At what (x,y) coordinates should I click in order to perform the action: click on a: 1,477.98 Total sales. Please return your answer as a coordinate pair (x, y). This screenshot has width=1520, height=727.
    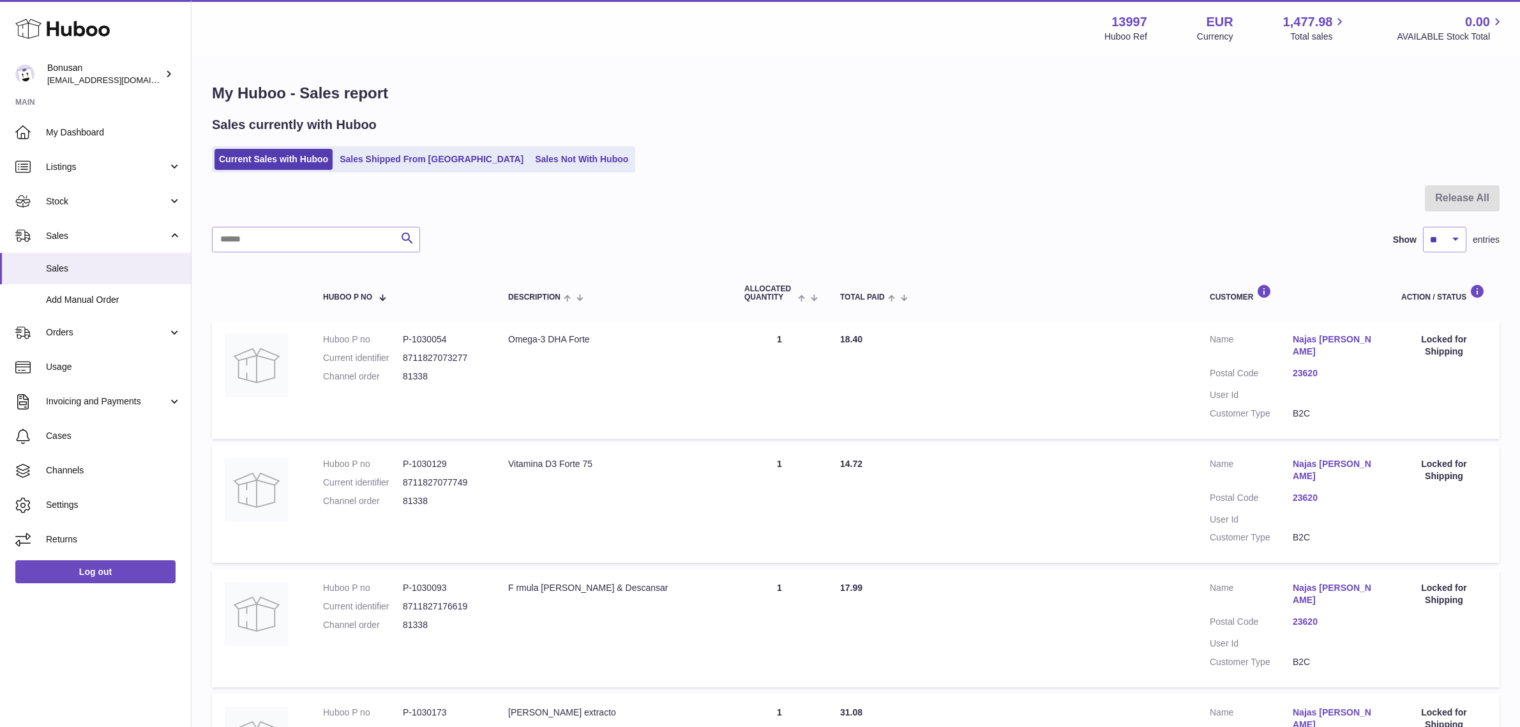
    Looking at the image, I should click on (1315, 28).